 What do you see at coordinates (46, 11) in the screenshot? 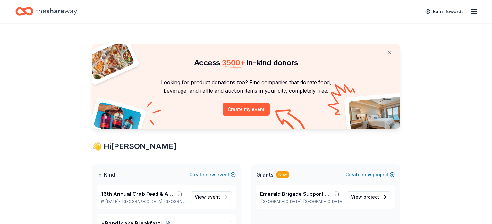
I see `a: Home` at bounding box center [46, 11].